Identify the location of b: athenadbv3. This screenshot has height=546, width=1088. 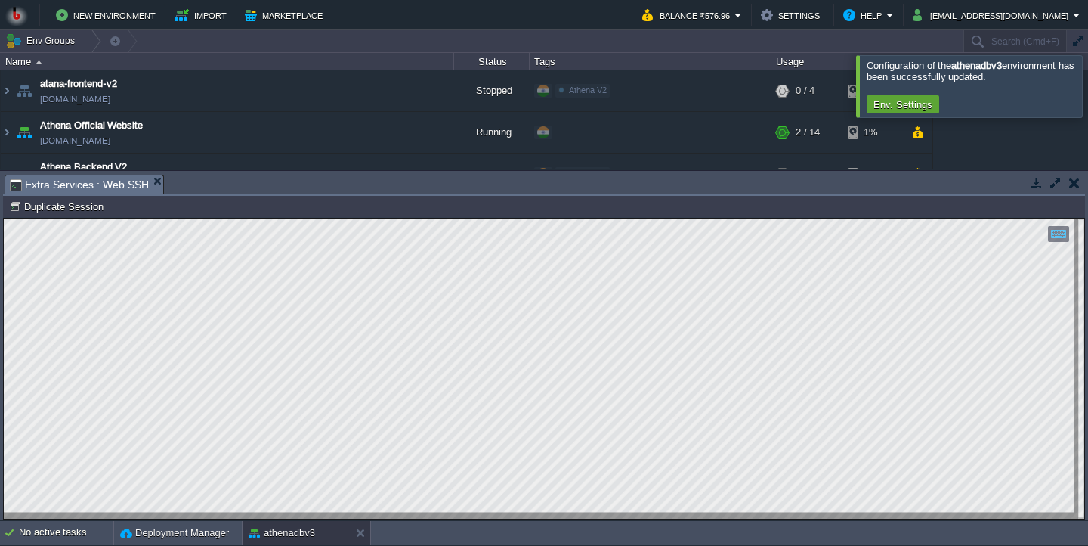
(976, 65).